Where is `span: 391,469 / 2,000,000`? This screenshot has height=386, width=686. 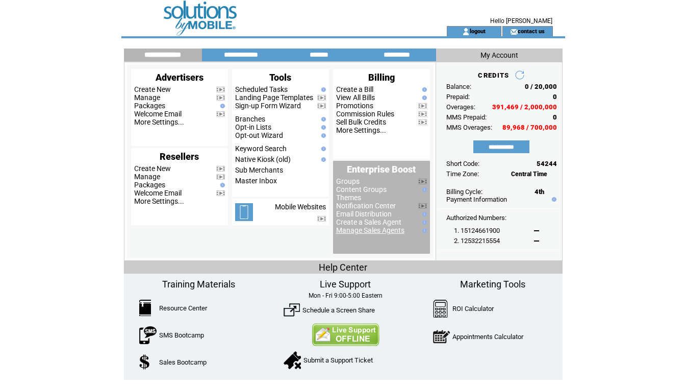 span: 391,469 / 2,000,000 is located at coordinates (525, 107).